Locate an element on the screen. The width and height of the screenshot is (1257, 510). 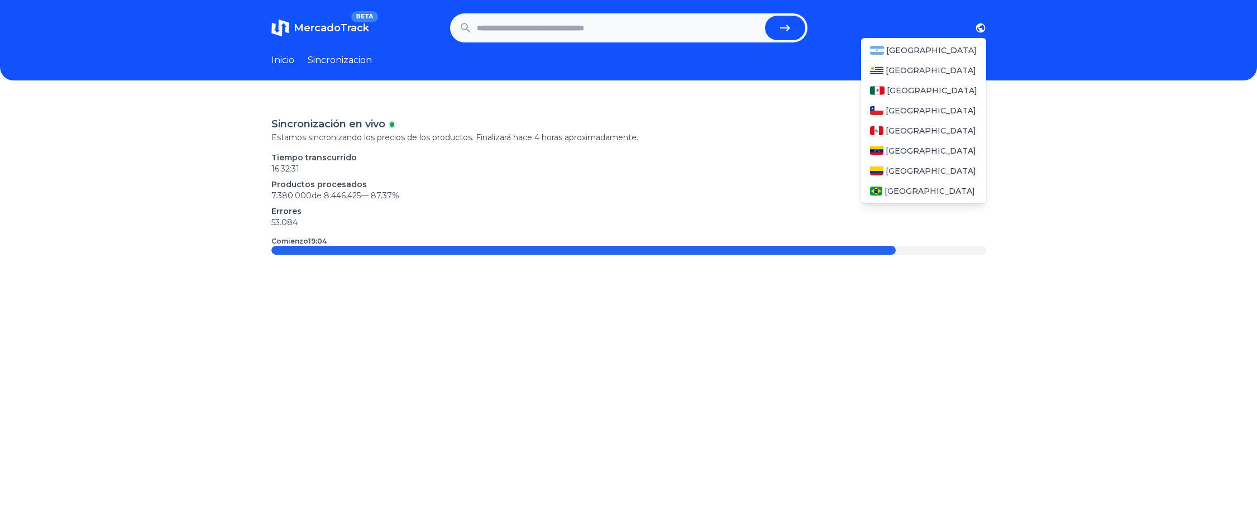
img: Venezuela is located at coordinates (876, 151).